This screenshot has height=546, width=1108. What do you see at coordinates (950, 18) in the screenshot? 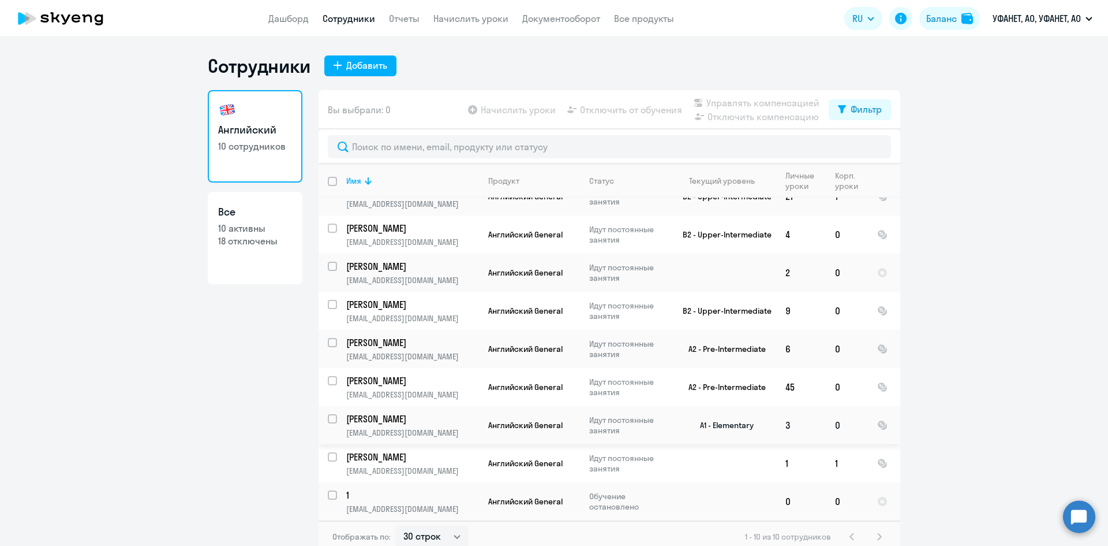
I see `a: Балансbalance` at bounding box center [950, 18].